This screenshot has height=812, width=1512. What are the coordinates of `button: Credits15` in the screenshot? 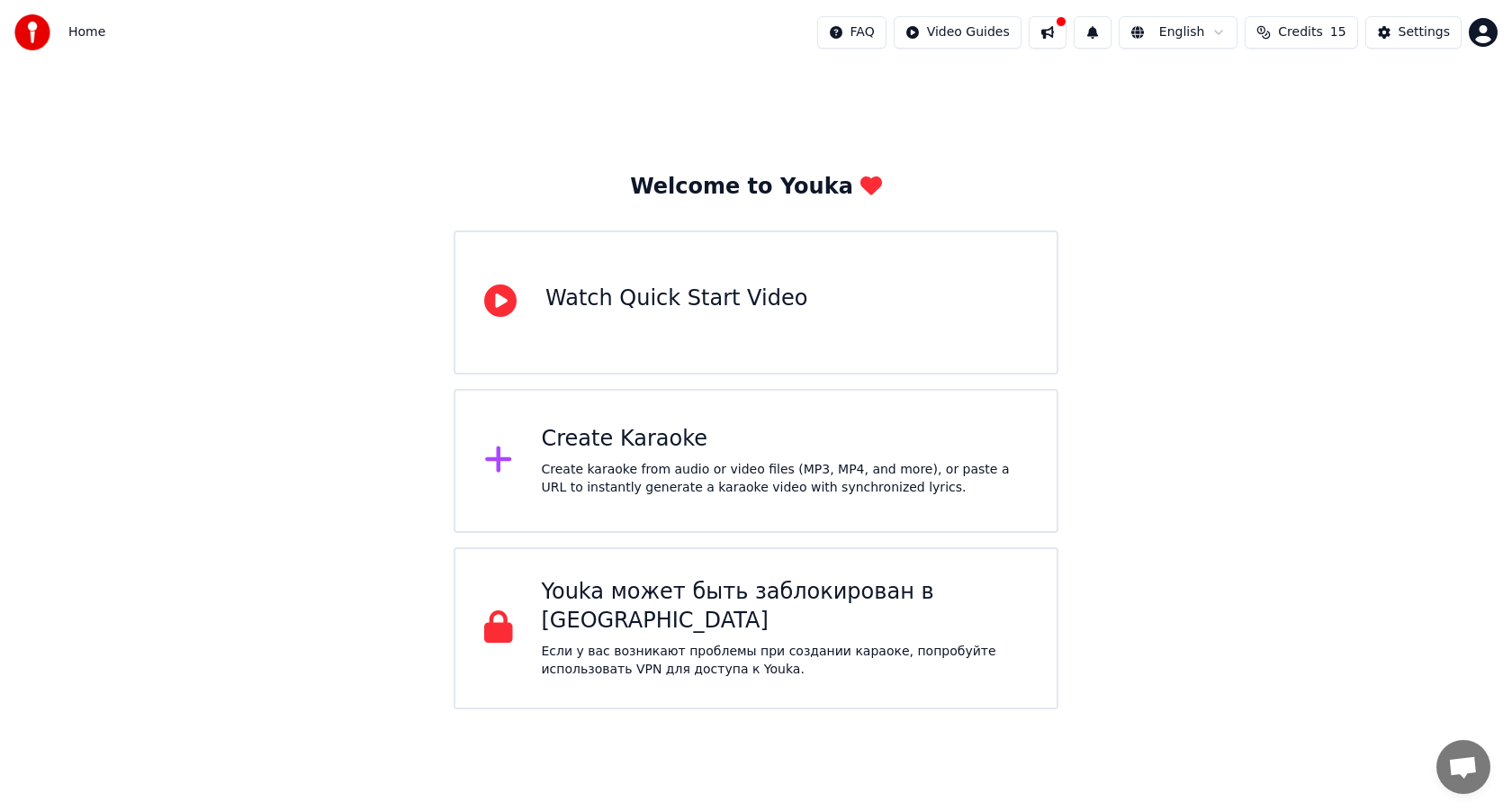 It's located at (1301, 33).